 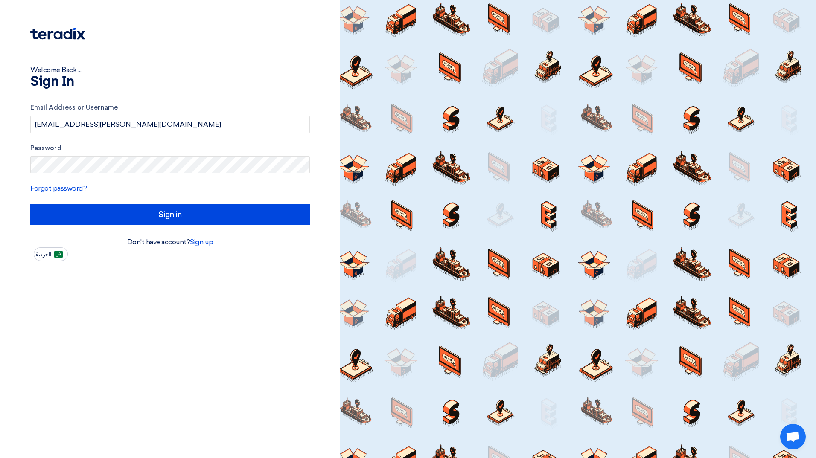 I want to click on span: العربية, so click(x=44, y=255).